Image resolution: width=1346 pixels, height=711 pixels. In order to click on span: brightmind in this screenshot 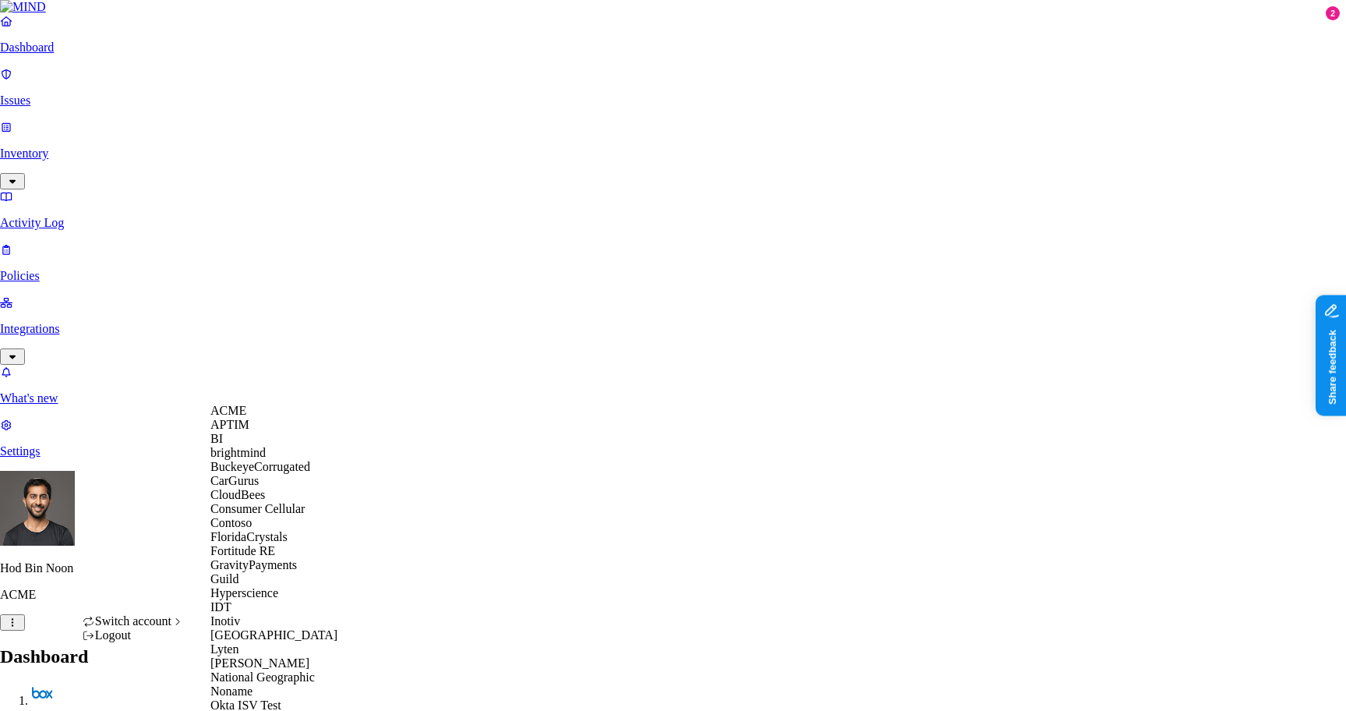, I will do `click(238, 452)`.